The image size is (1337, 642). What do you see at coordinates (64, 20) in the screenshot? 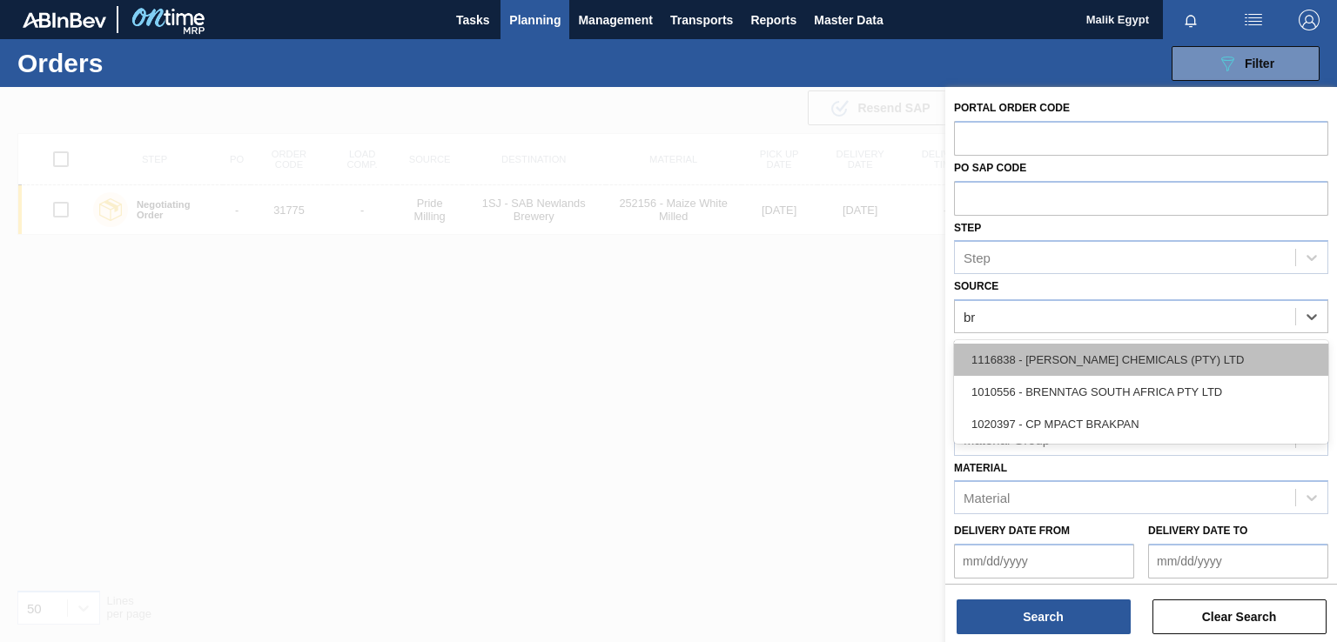
I see `img: TNhmsLtSVTkK8tSr43FrP2fwEKptu5GPRR3wAAAABJRU5ErkJggg==` at bounding box center [64, 20].